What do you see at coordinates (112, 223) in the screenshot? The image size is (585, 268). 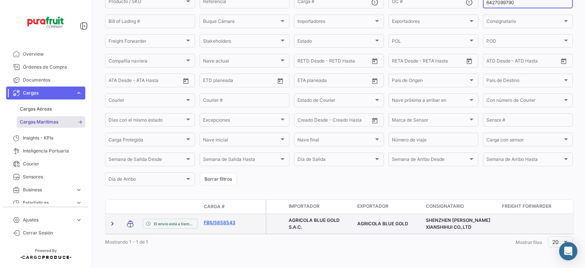 I see `a: Expand/Collapse Row` at bounding box center [112, 223].